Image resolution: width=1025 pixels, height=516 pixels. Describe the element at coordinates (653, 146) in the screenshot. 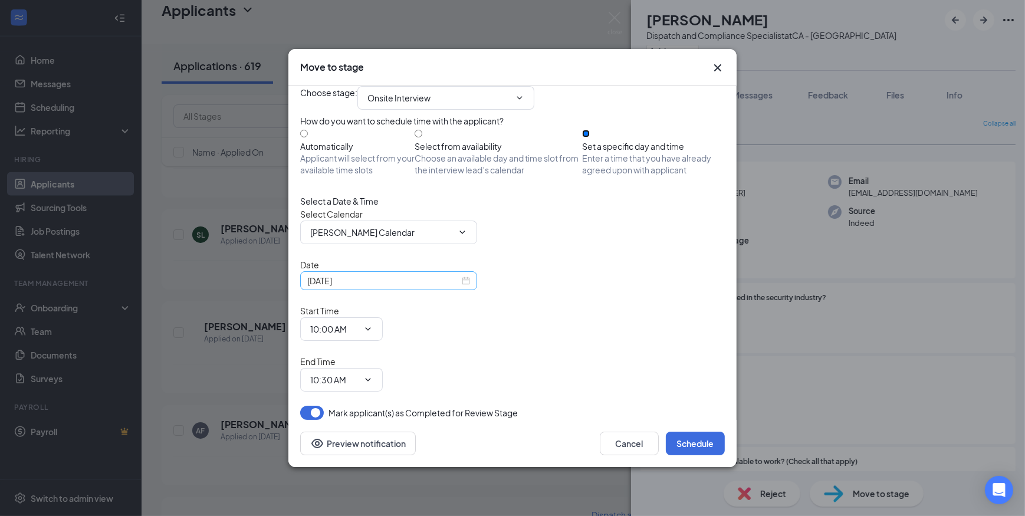

I see `div: Set a specific day and time` at that location.